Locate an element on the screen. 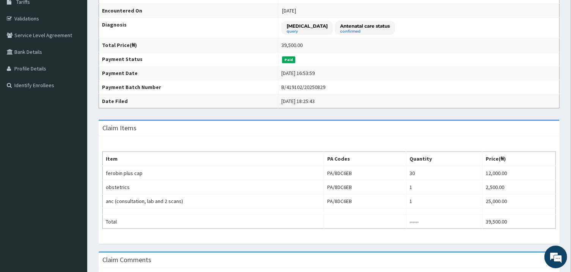  th: PA Codes is located at coordinates (365, 159).